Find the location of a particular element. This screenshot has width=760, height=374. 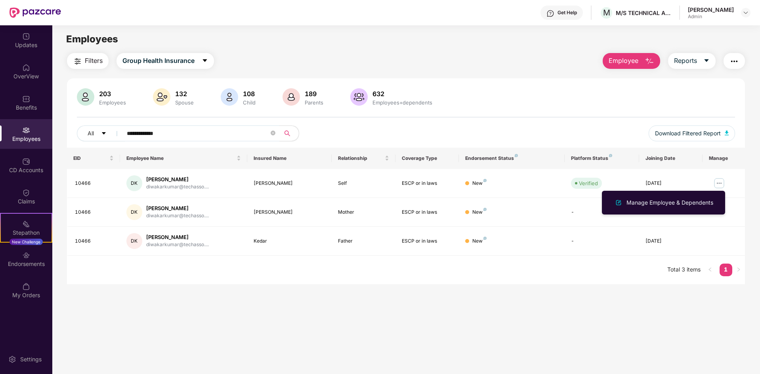

img: svg+xml;base64,PHN2ZyBpZD0iQmVuZWZpdHMiIHhtbG5zPSJodHRwOi8vd3d3LnczLm9yZy8yMDAwL3N2ZyIgd2lkdGg9Ij... is located at coordinates (26, 99).